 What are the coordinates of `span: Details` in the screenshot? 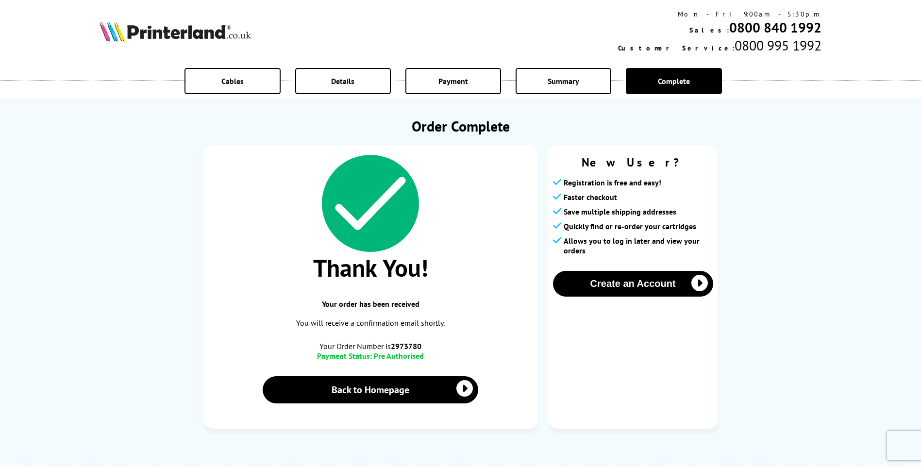 It's located at (343, 81).